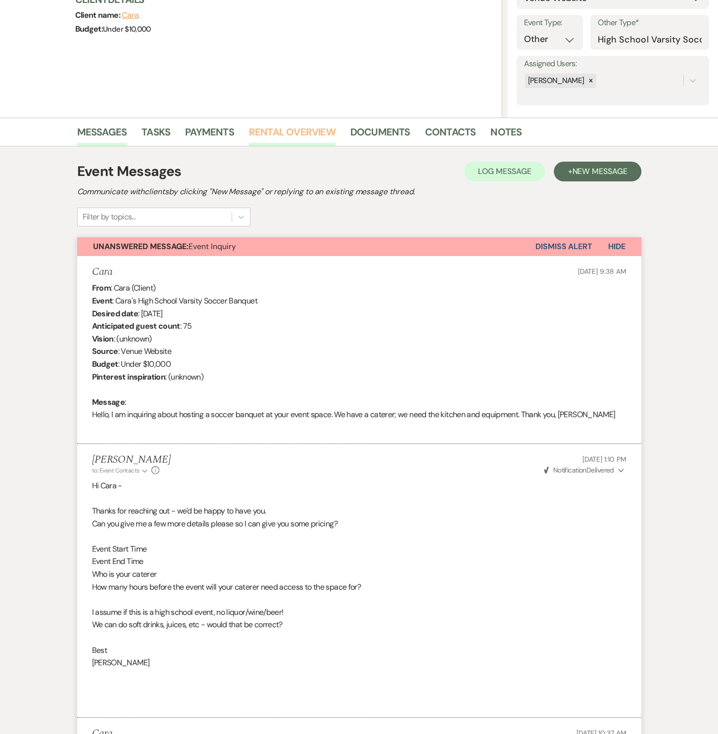  I want to click on label: Assigned Users:, so click(612, 64).